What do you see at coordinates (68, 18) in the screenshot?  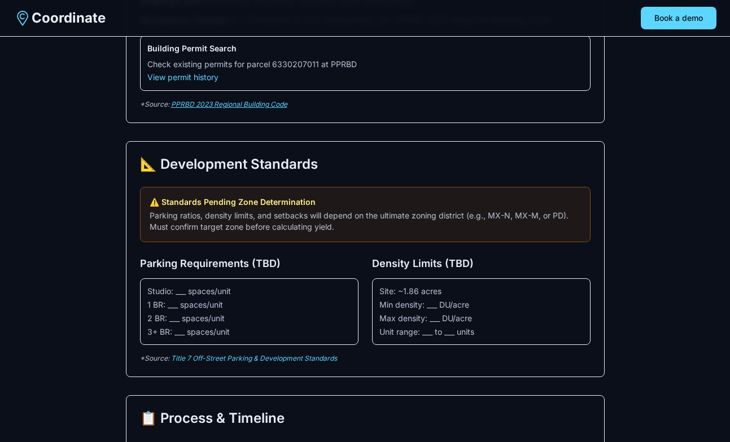 I see `span: Coordinate` at bounding box center [68, 18].